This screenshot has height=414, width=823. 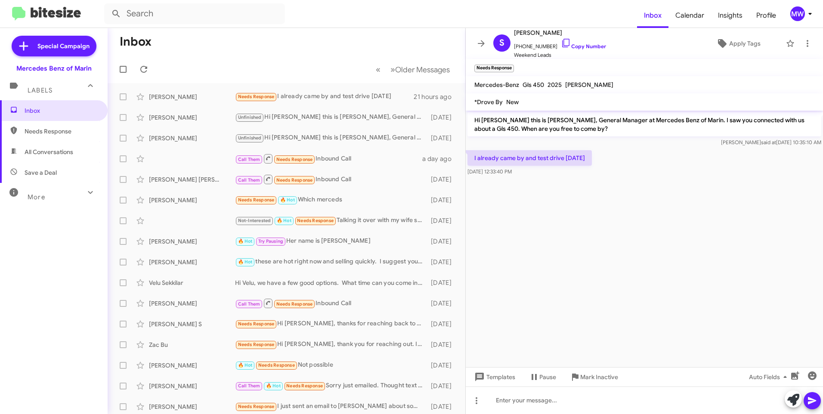 I want to click on div: Zac Bu, so click(x=192, y=345).